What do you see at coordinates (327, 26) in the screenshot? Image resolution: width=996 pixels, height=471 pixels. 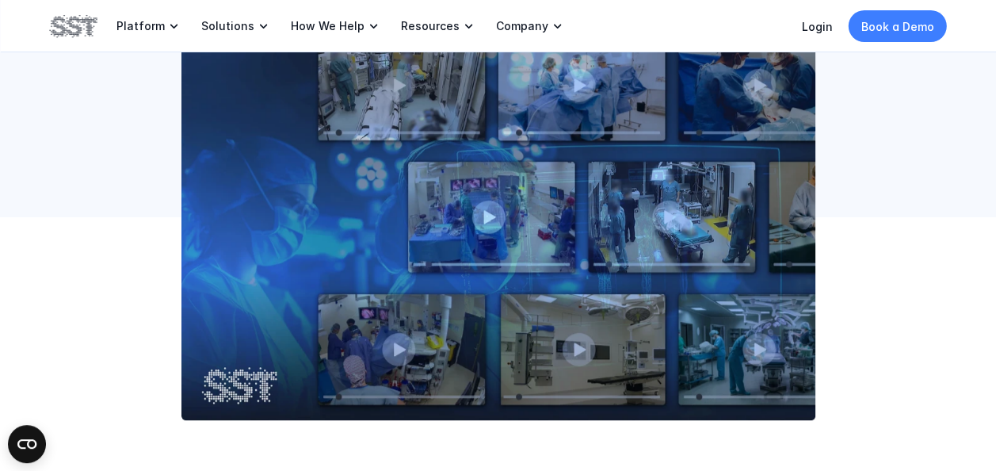 I see `p: How We Help` at bounding box center [327, 26].